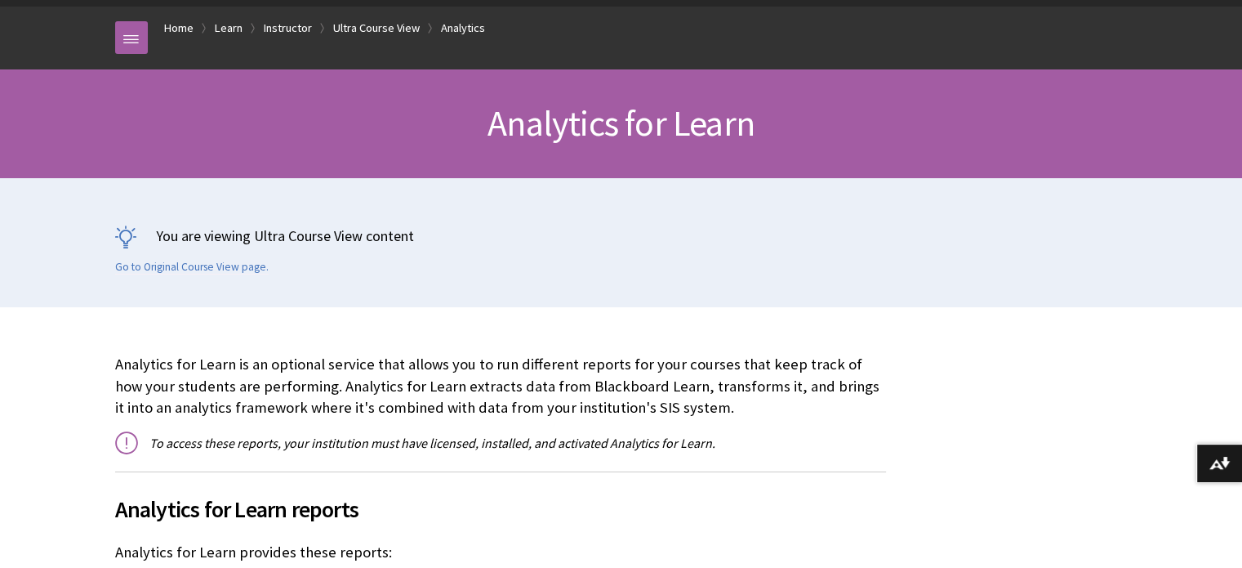 Image resolution: width=1242 pixels, height=568 pixels. What do you see at coordinates (192, 267) in the screenshot?
I see `a: Go to Original Course View page.` at bounding box center [192, 267].